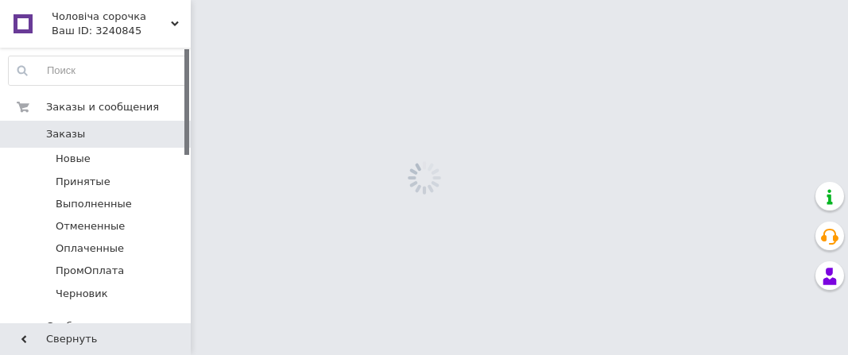 This screenshot has height=355, width=848. I want to click on span: Сообщения, so click(77, 327).